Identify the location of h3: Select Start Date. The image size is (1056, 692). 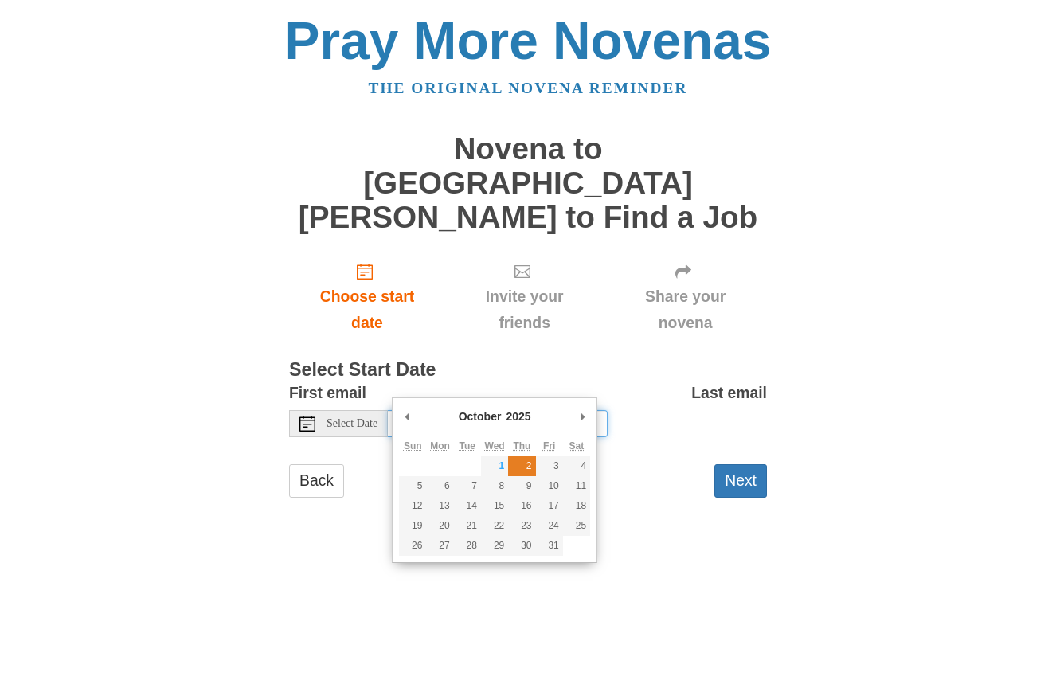
(528, 370).